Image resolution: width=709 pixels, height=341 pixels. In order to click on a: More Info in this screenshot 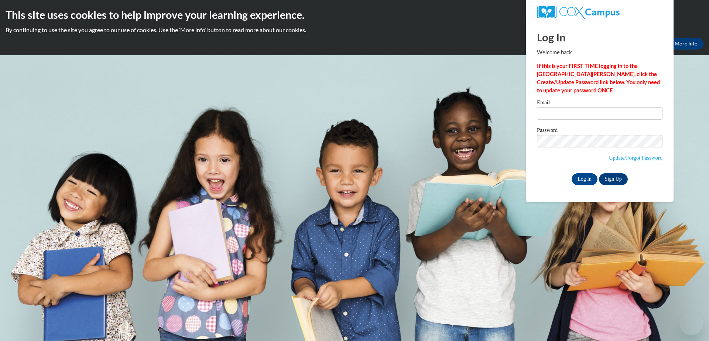, I will do `click(686, 44)`.